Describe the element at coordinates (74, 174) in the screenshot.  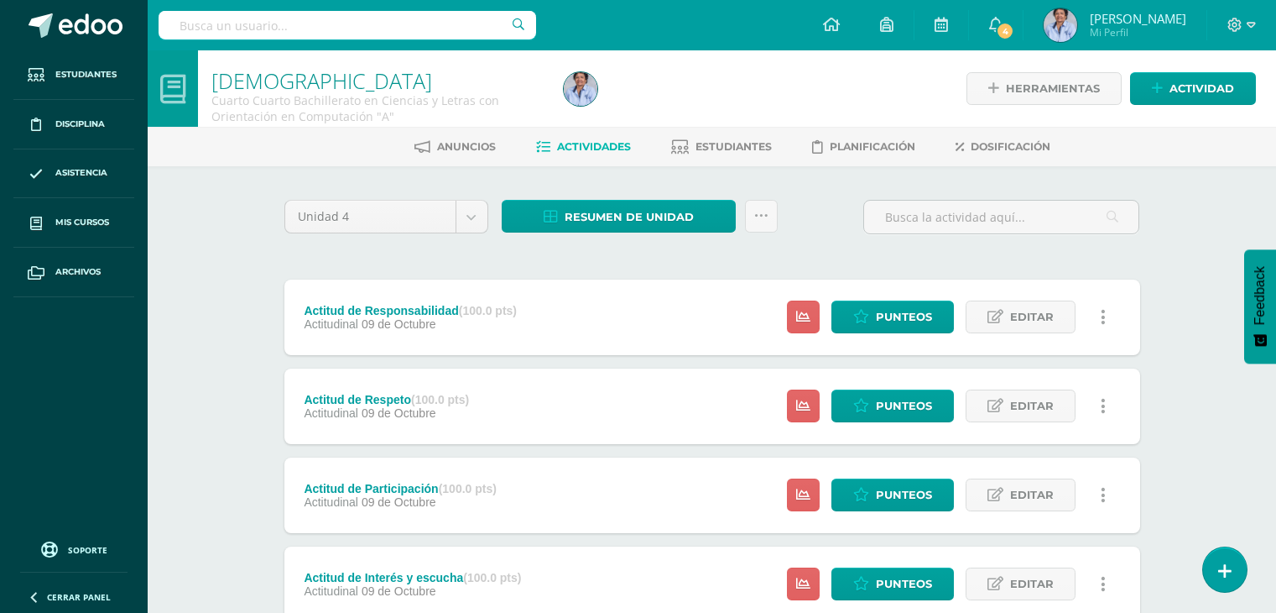
I see `a: Asistencia` at that location.